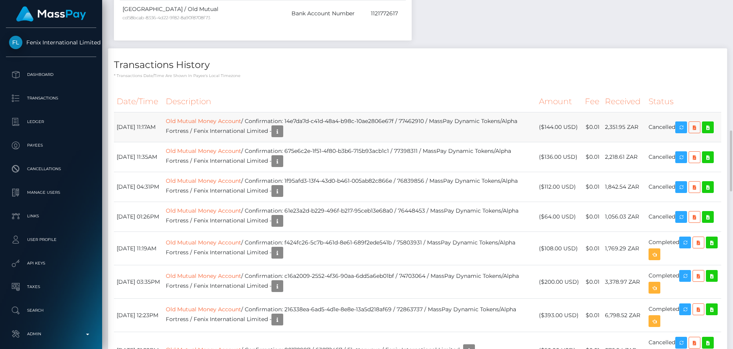 Image resolution: width=733 pixels, height=349 pixels. I want to click on a: Dashboard, so click(51, 75).